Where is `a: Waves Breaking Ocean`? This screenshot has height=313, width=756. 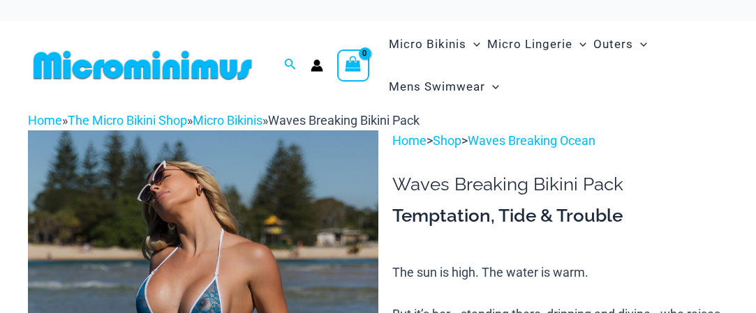 a: Waves Breaking Ocean is located at coordinates (531, 140).